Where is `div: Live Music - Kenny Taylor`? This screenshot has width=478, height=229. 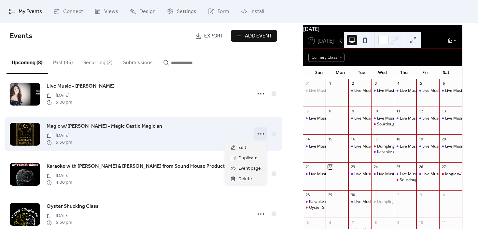 div: Live Music - Kenny Taylor is located at coordinates (382, 90).